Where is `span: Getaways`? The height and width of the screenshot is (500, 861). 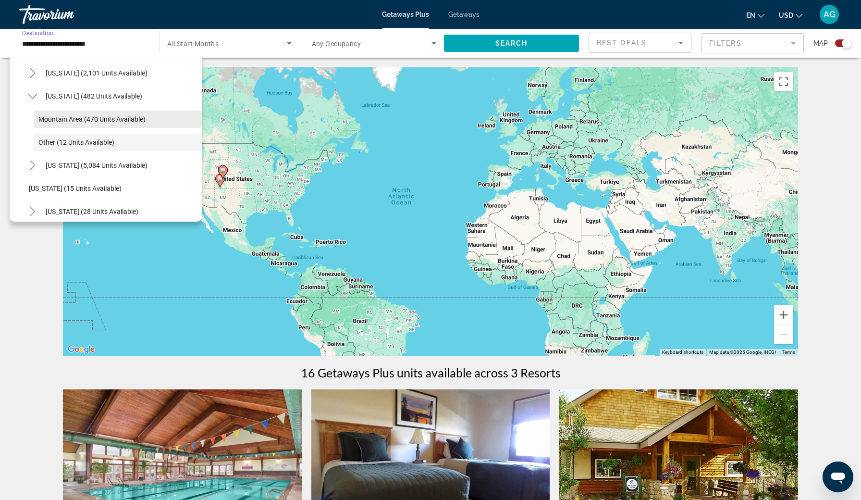 span: Getaways is located at coordinates (464, 14).